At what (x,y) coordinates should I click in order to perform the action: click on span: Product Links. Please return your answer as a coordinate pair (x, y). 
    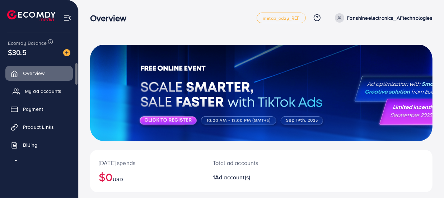
    Looking at the image, I should click on (38, 127).